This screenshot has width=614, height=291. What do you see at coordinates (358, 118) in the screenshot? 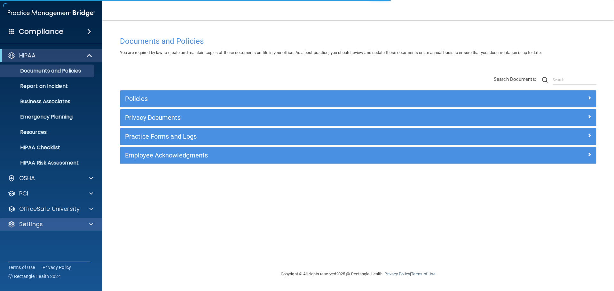
I see `a: Privacy Documents` at bounding box center [358, 118].